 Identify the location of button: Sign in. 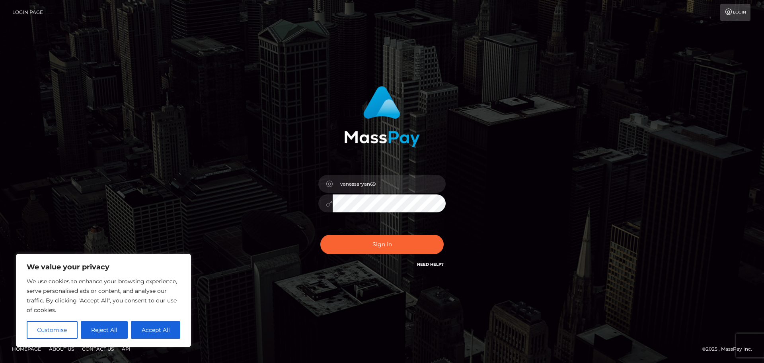
(382, 244).